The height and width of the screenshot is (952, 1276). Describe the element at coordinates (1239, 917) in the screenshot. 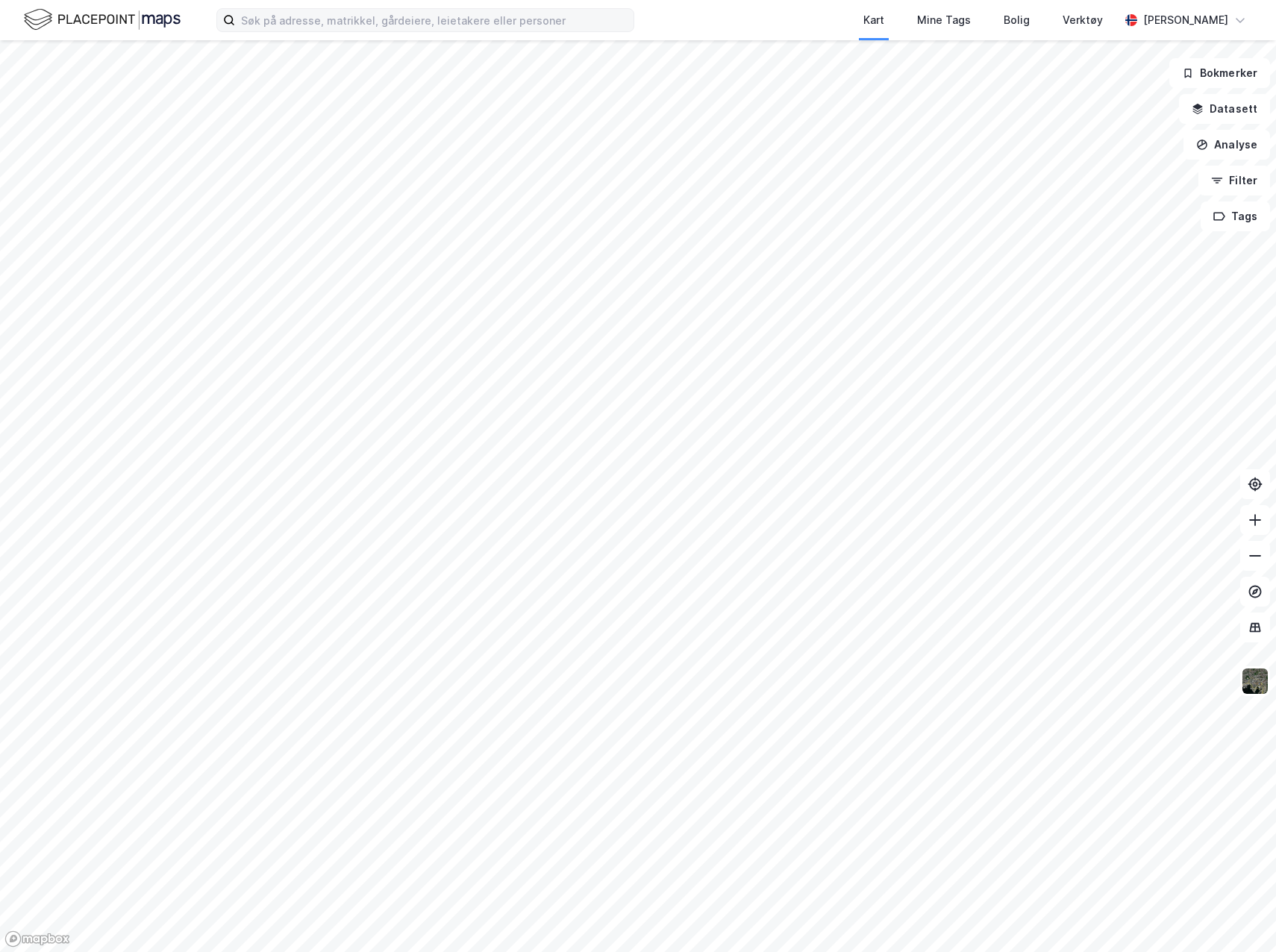

I see `div: Chat Widget` at that location.